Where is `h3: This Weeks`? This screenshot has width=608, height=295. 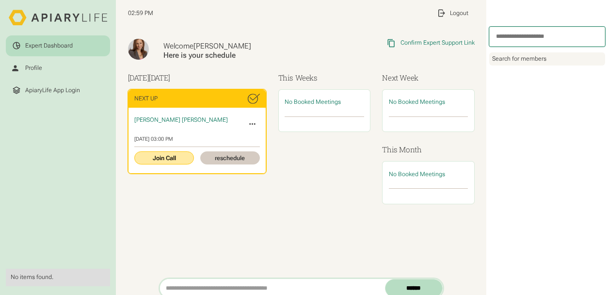 h3: This Weeks is located at coordinates (324, 78).